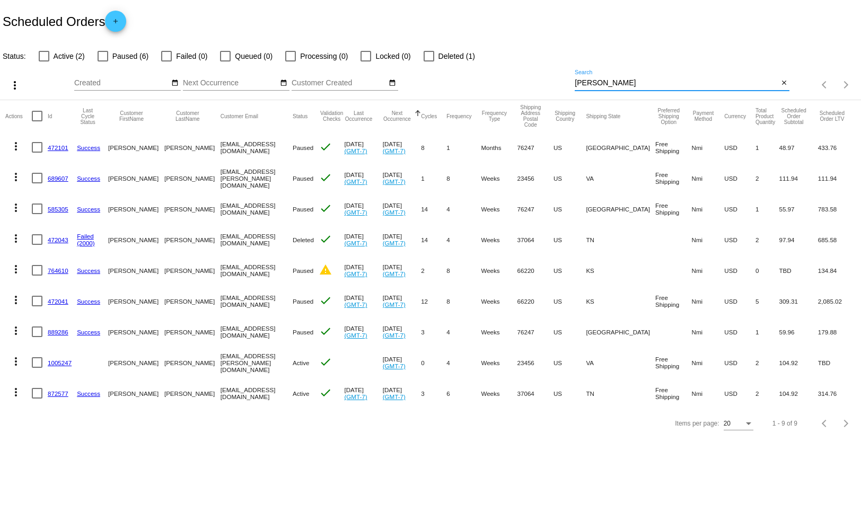  Describe the element at coordinates (130, 56) in the screenshot. I see `span: Paused (6)` at that location.